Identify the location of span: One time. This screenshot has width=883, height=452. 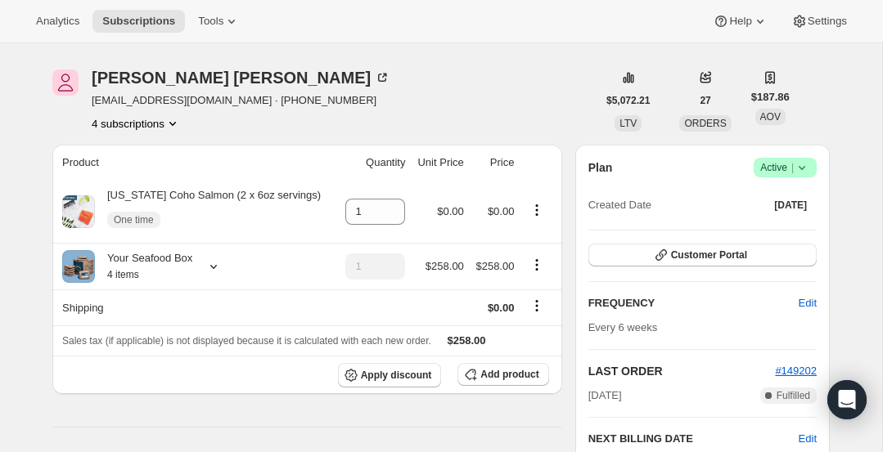
(133, 220).